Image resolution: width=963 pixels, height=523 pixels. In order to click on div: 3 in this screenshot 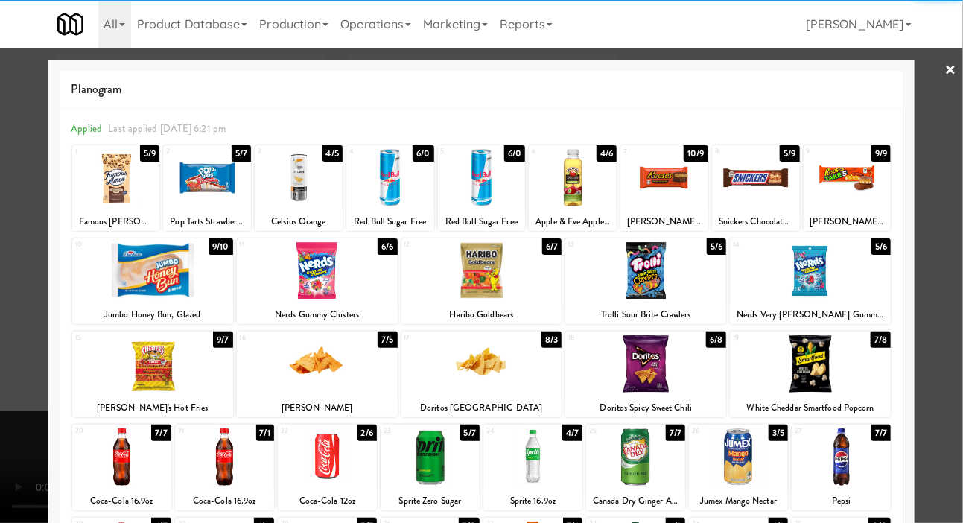, I will do `click(278, 151)`.